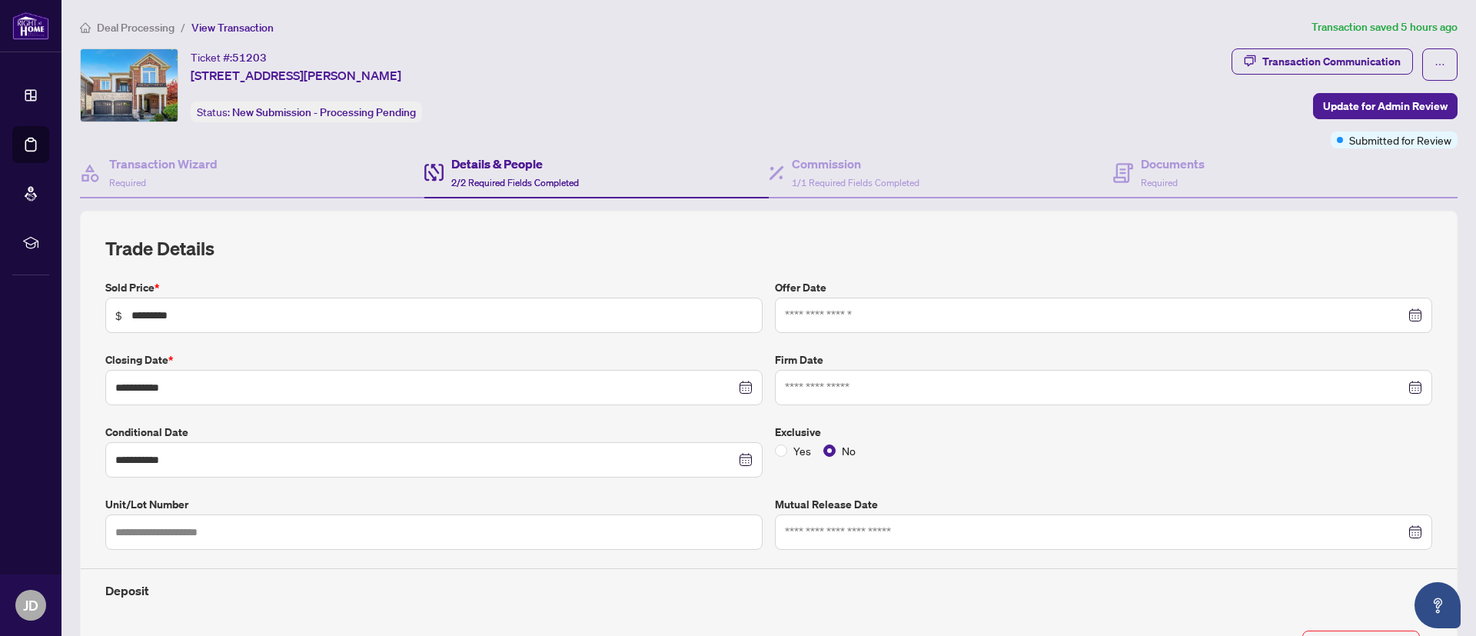  I want to click on span: JD, so click(31, 605).